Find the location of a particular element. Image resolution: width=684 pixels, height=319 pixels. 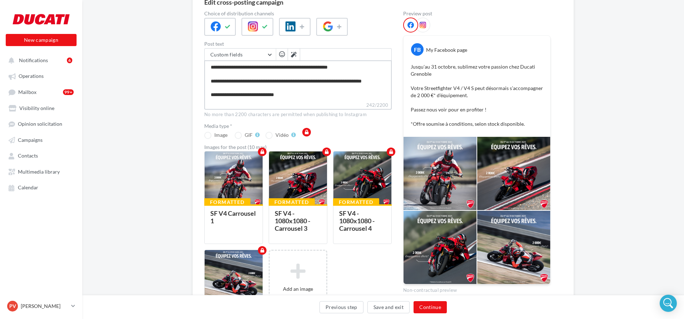

label: 242/2200 is located at coordinates (298, 106).